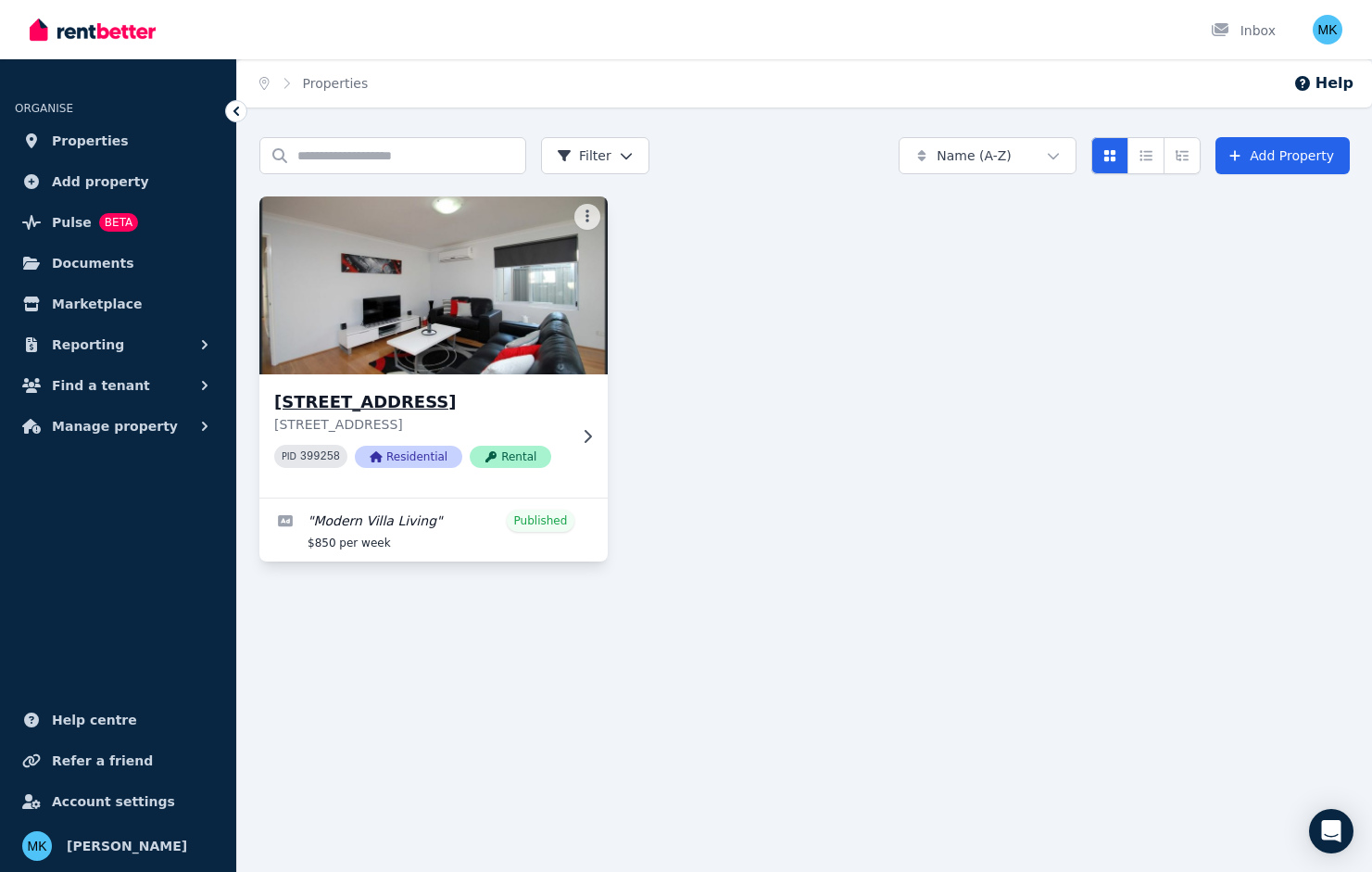  I want to click on button: More options, so click(587, 216).